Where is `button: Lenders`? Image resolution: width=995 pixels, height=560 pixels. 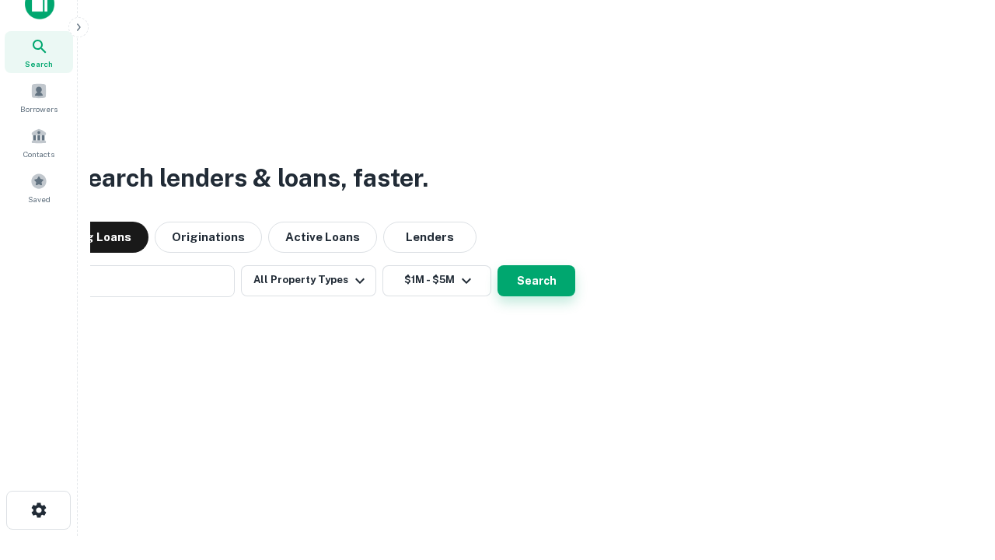 button: Lenders is located at coordinates (430, 237).